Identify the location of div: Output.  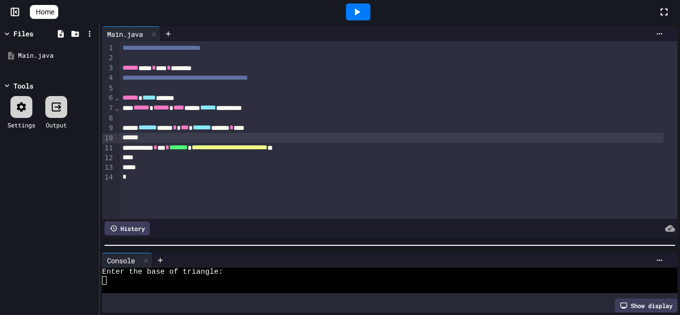
(56, 125).